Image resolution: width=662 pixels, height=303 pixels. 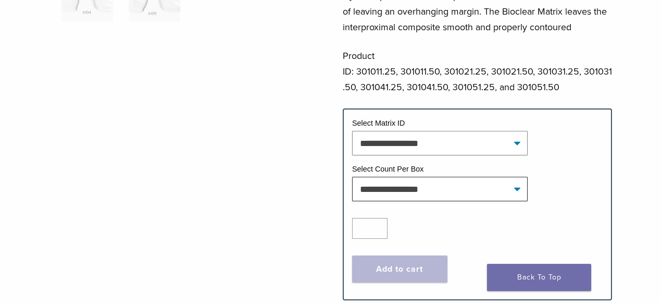 What do you see at coordinates (379, 123) in the screenshot?
I see `label: Select Matrix ID` at bounding box center [379, 123].